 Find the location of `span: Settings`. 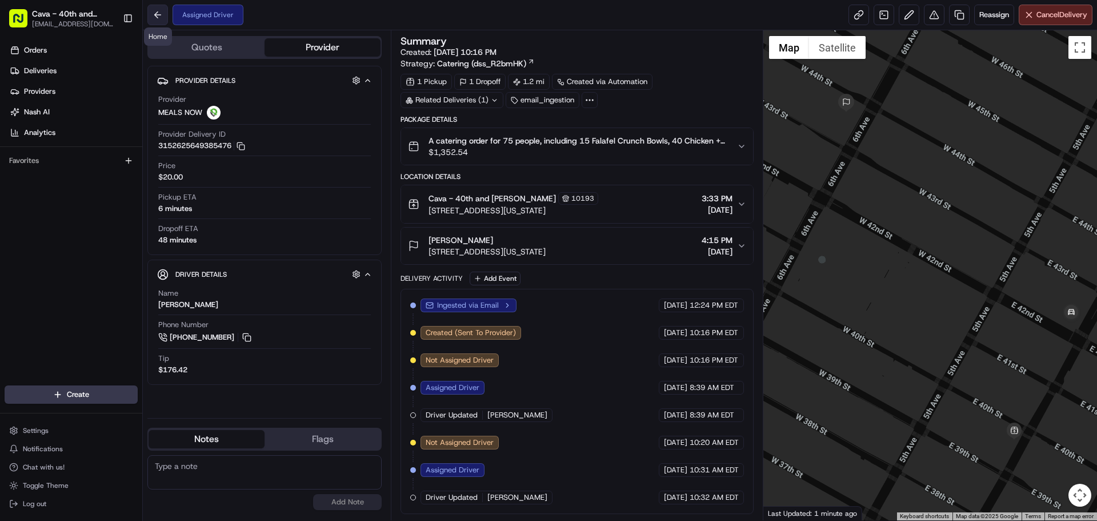

span: Settings is located at coordinates (35, 430).